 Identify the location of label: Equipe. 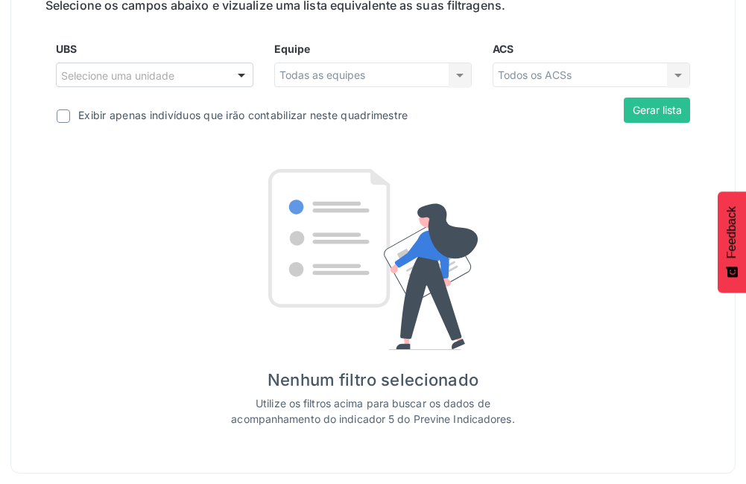
(292, 48).